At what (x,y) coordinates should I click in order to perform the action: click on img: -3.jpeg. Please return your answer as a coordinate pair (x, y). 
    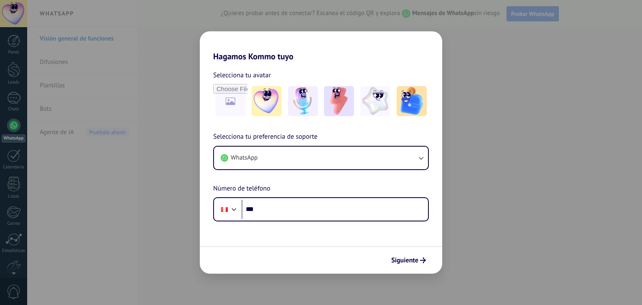
    Looking at the image, I should click on (339, 101).